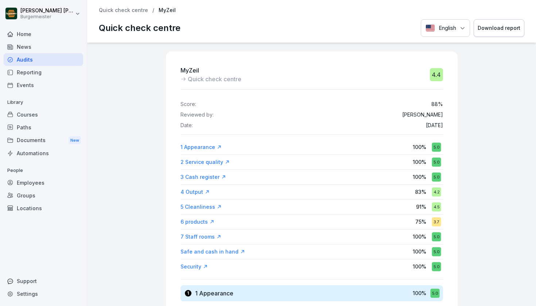  Describe the element at coordinates (43, 72) in the screenshot. I see `a: Reporting` at that location.